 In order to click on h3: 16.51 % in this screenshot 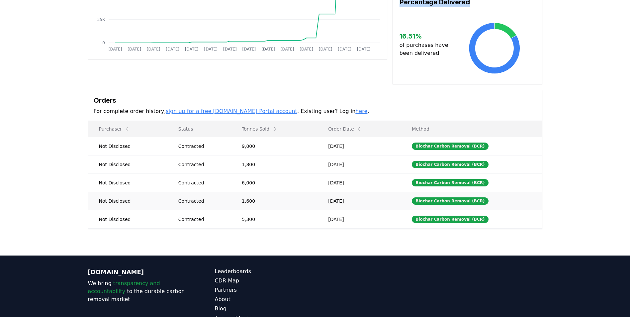, I will do `click(427, 36)`.